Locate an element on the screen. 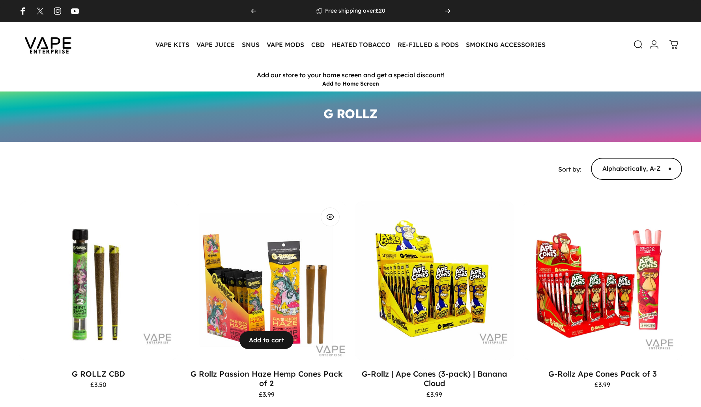  button: Add to cart is located at coordinates (267, 341).